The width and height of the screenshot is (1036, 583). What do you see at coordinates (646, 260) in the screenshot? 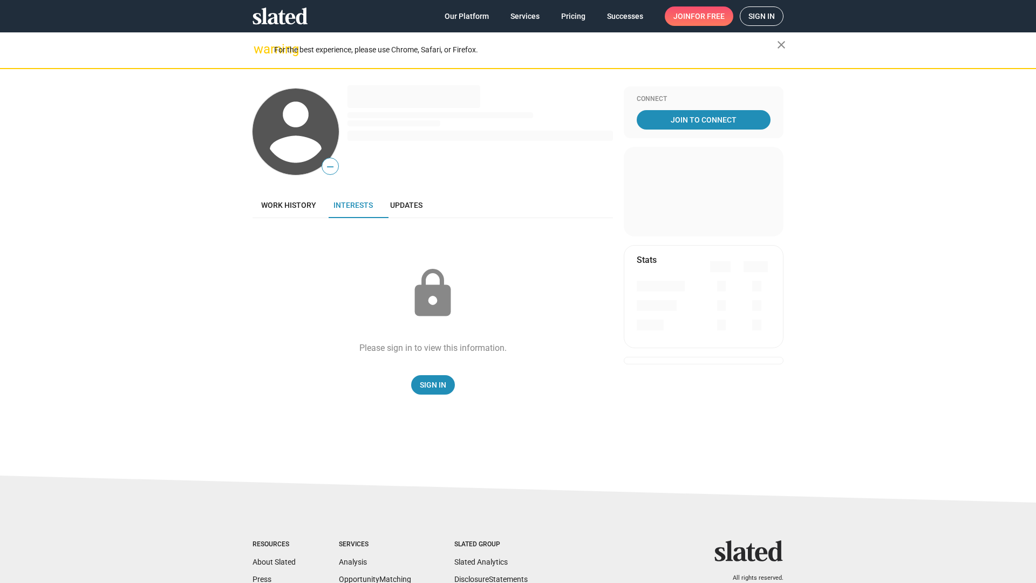
I see `mat-card-title: Stats` at bounding box center [646, 260].